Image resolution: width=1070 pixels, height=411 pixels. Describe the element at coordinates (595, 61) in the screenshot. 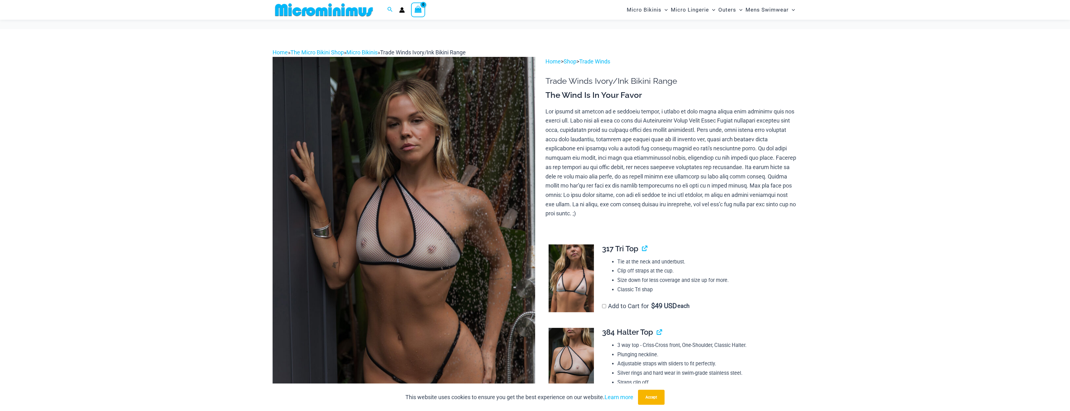

I see `a: Trade Winds` at that location.